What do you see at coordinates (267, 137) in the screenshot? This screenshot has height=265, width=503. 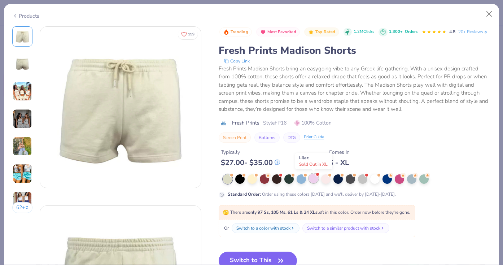 I see `button: Bottoms` at bounding box center [267, 137].